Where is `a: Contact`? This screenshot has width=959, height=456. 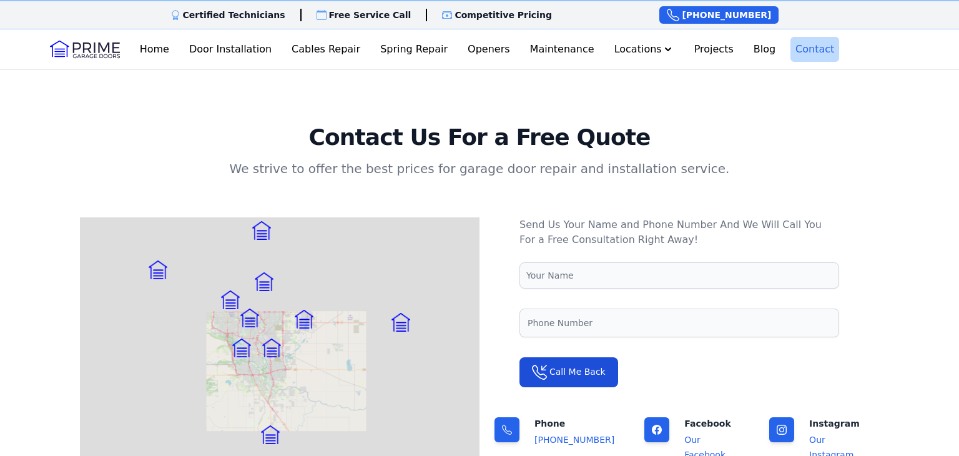 a: Contact is located at coordinates (815, 49).